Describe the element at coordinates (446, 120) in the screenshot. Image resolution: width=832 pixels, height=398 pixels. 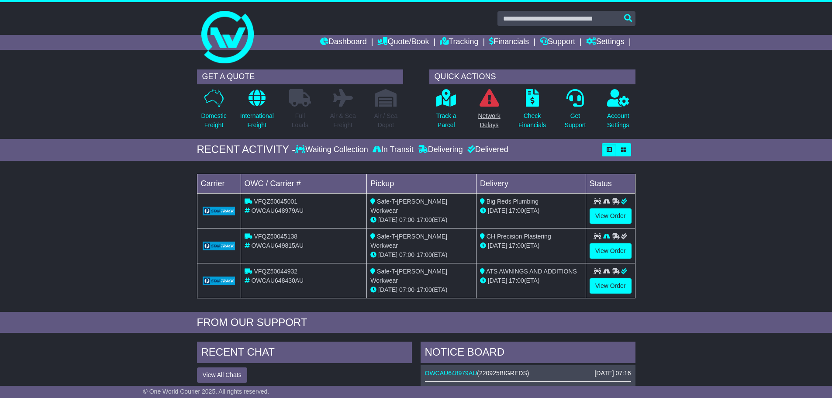
I see `p: Track a Parcel` at that location.